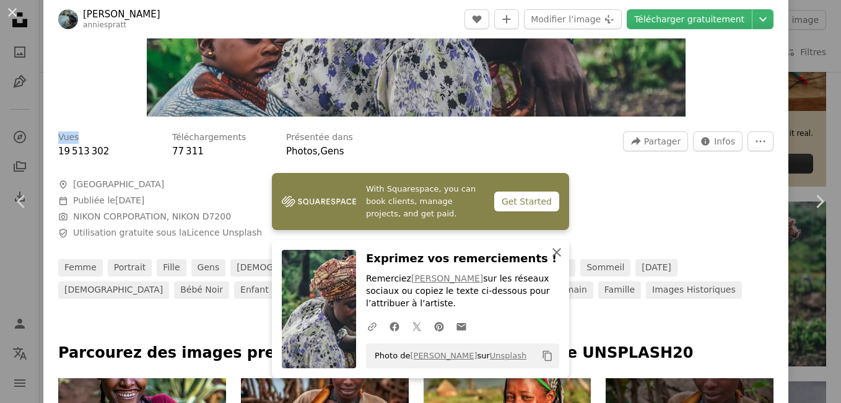 This screenshot has width=841, height=403. Describe the element at coordinates (447, 356) in the screenshot. I see `span: Photo de sur` at that location.